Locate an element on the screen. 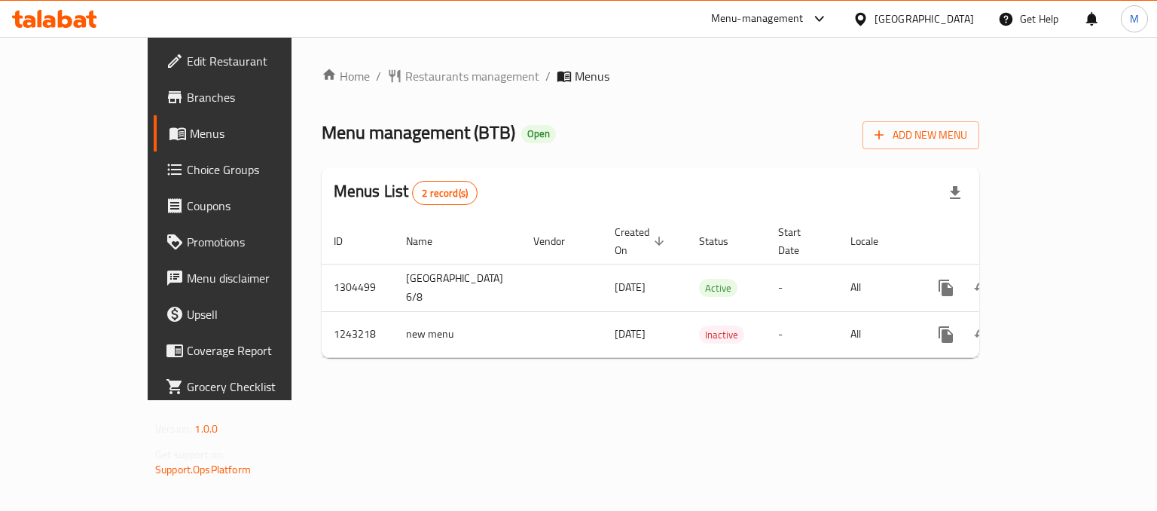 The width and height of the screenshot is (1157, 511). span: Get support on: is located at coordinates (190, 454).